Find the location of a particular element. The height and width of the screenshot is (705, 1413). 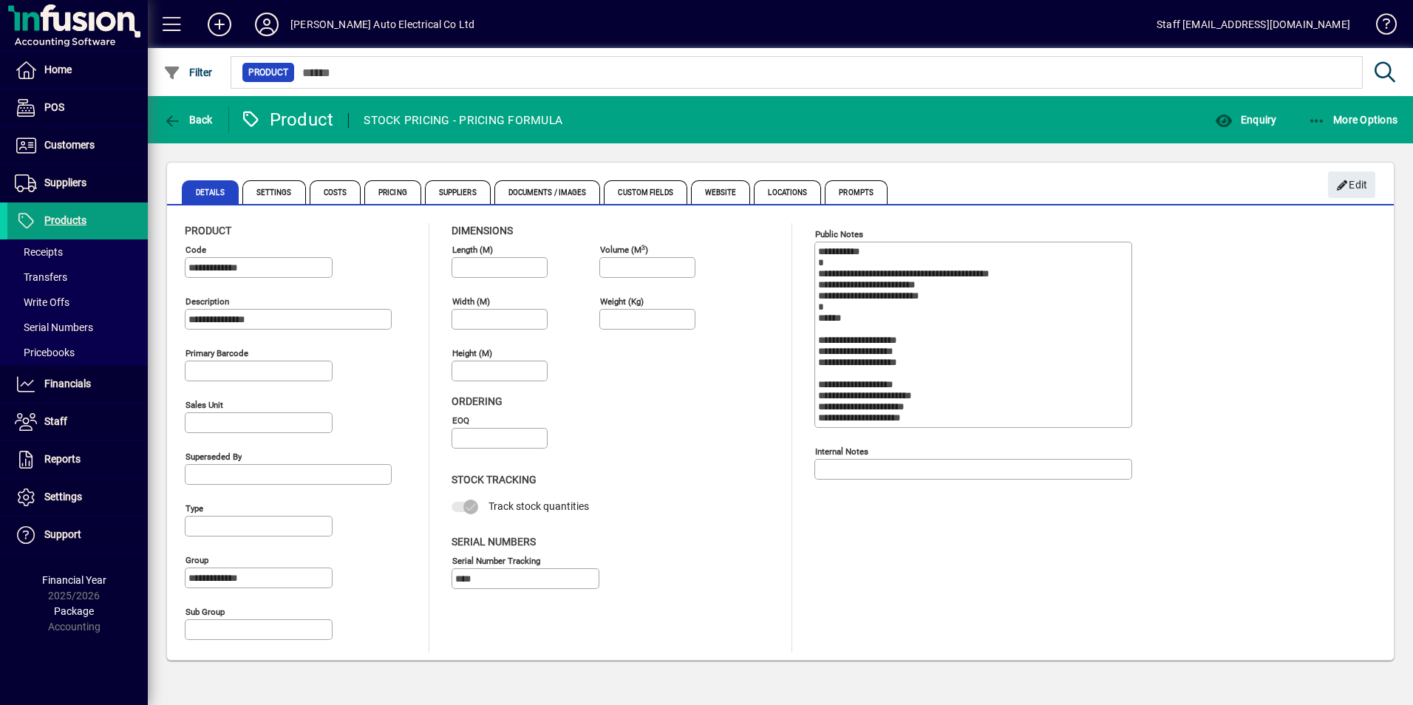

span: Prompts is located at coordinates (856, 192).